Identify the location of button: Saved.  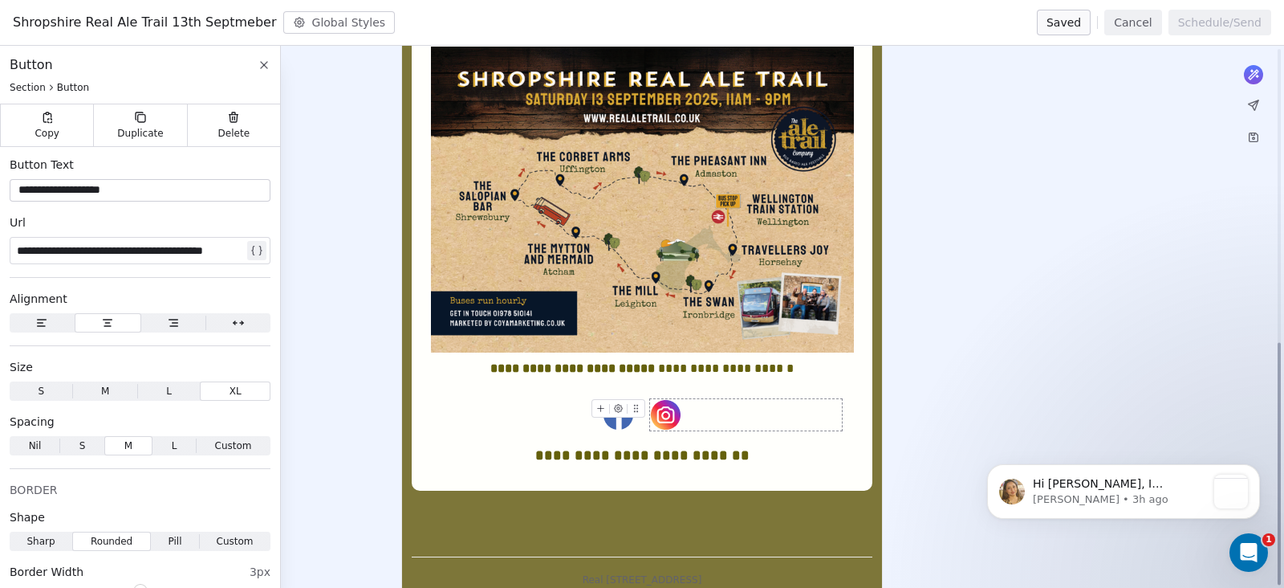
(1064, 22).